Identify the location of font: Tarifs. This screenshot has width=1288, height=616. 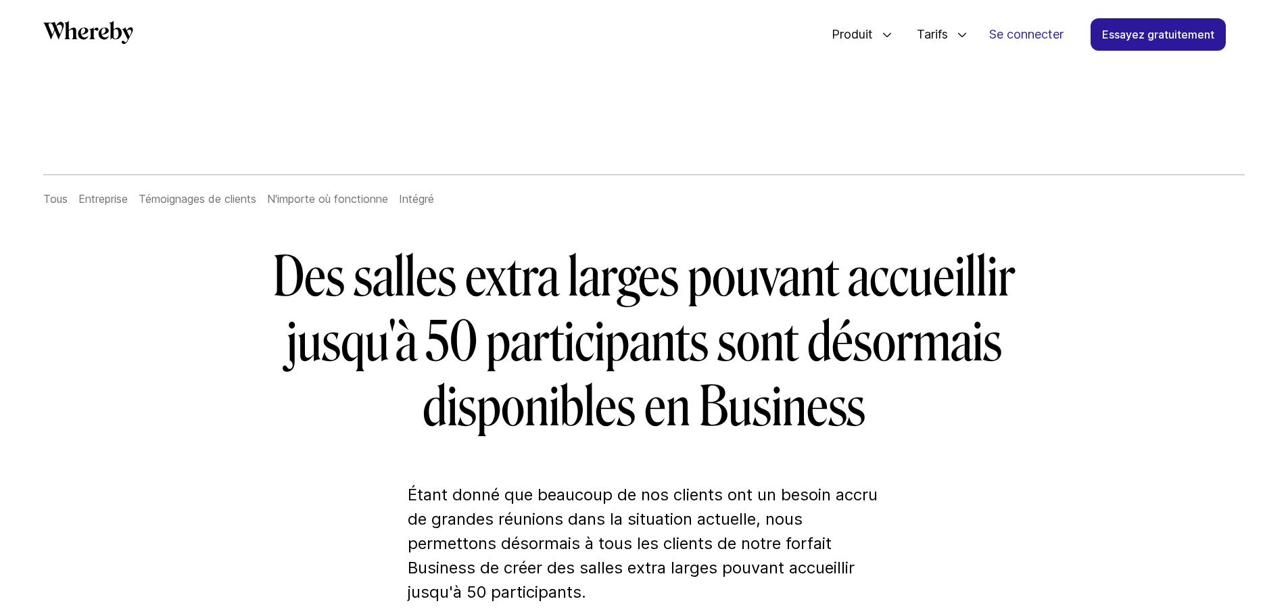
(933, 34).